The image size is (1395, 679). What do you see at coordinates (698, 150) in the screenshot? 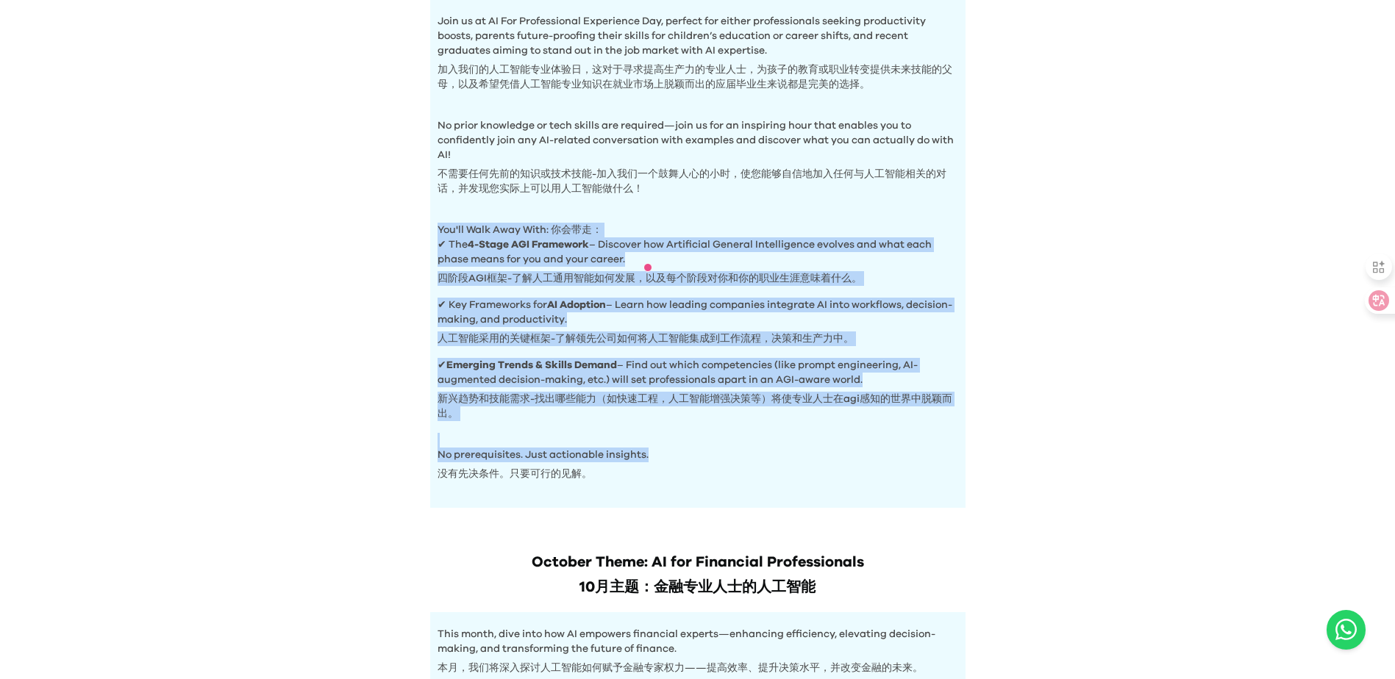
I see `p: No prior knowledge or tech skills are required—join us for an inspiring hour that enables you to ...` at bounding box center [698, 150].